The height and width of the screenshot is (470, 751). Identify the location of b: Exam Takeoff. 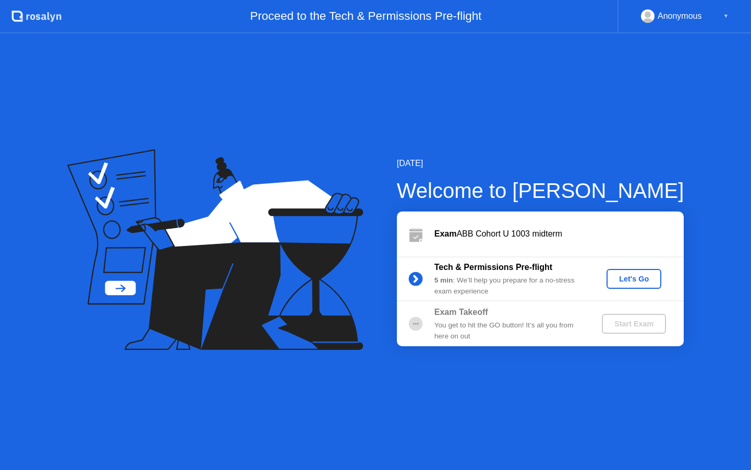
(461, 312).